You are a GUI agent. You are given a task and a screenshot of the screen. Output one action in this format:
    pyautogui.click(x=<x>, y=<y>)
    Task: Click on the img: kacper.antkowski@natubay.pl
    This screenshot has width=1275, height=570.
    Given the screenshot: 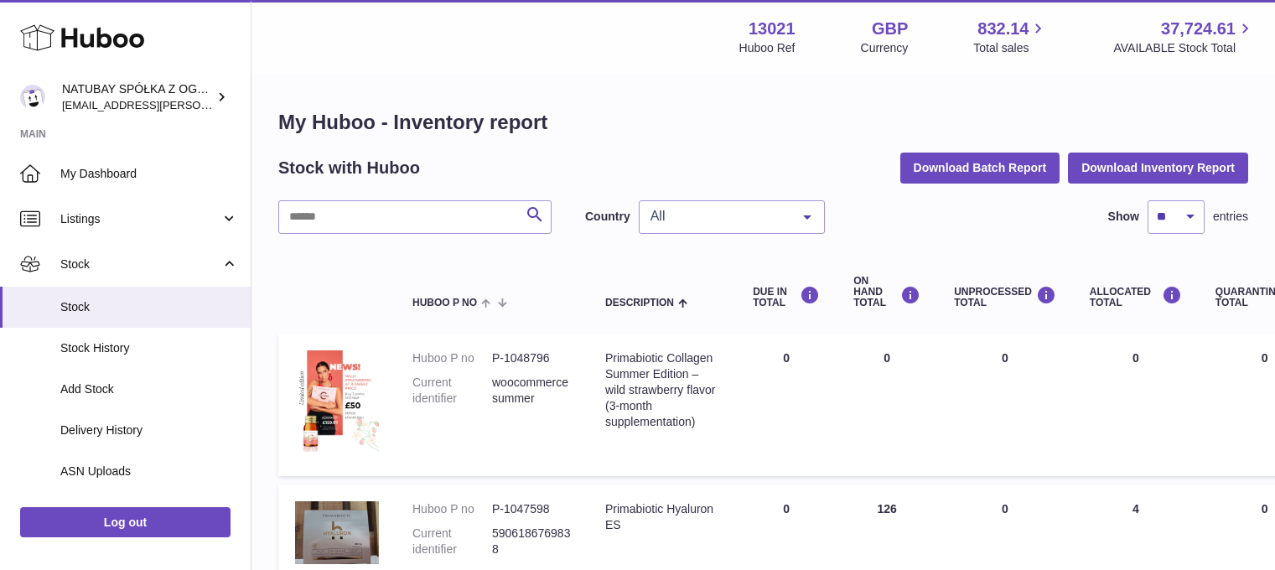 What is the action you would take?
    pyautogui.click(x=33, y=97)
    